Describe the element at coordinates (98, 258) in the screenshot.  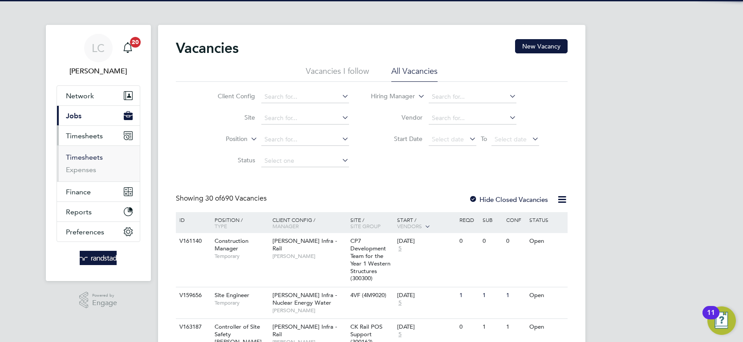
I see `img: randstad-logo-retina.png` at that location.